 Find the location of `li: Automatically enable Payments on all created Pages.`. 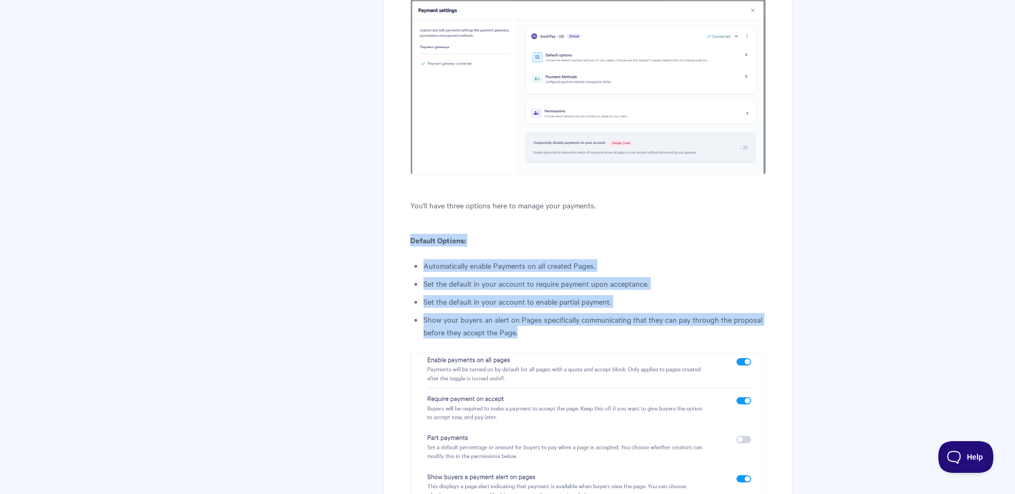

li: Automatically enable Payments on all created Pages. is located at coordinates (594, 265).